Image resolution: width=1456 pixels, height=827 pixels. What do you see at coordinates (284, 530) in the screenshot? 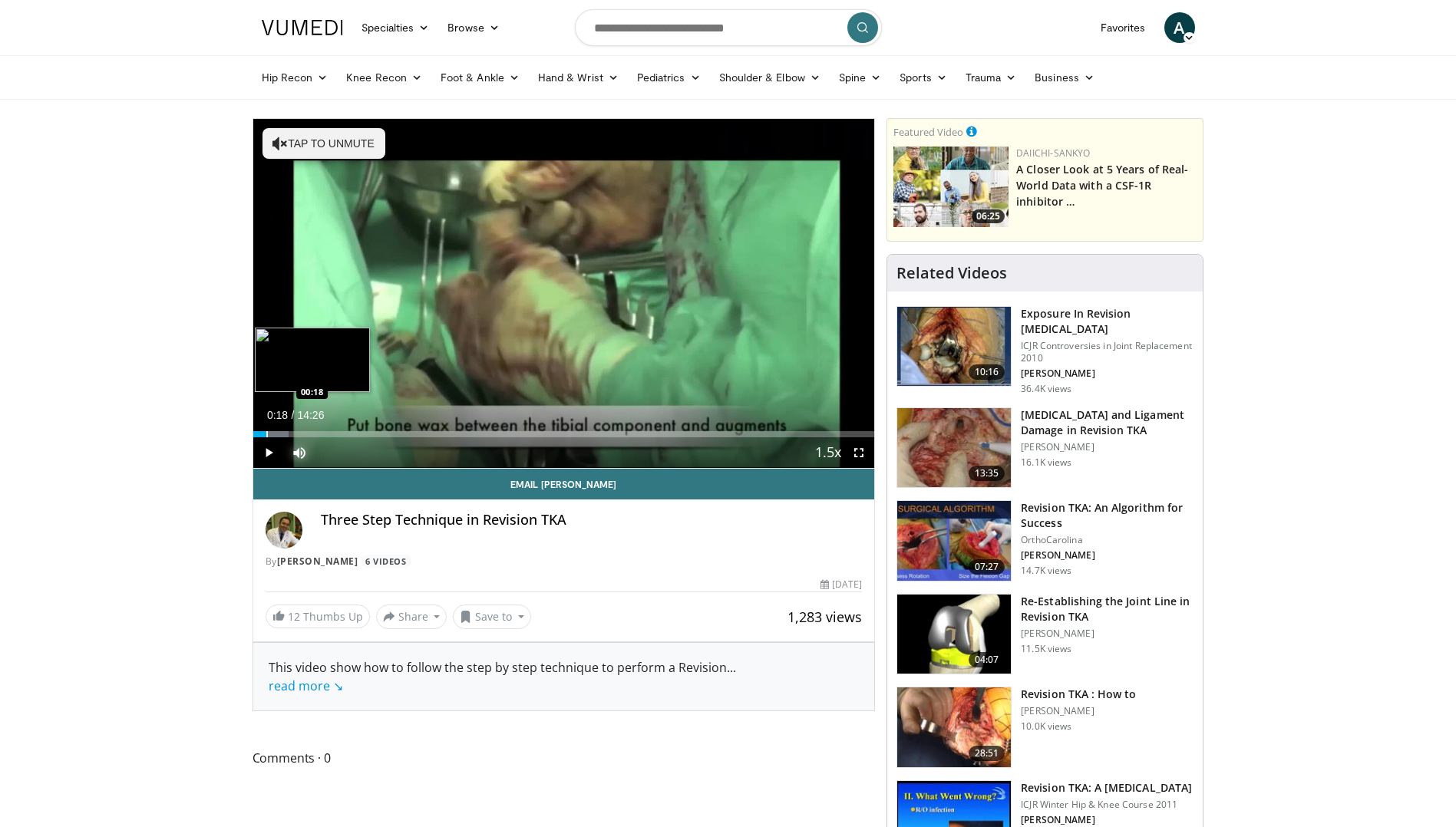
I see `img: Avatar` at bounding box center [284, 530].